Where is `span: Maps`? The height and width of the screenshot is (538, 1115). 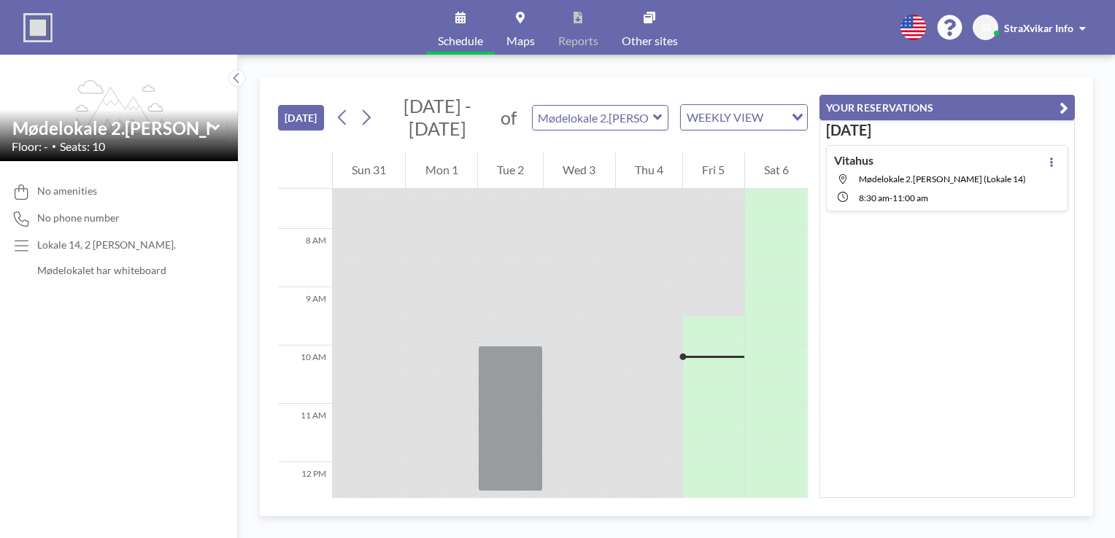 span: Maps is located at coordinates (520, 41).